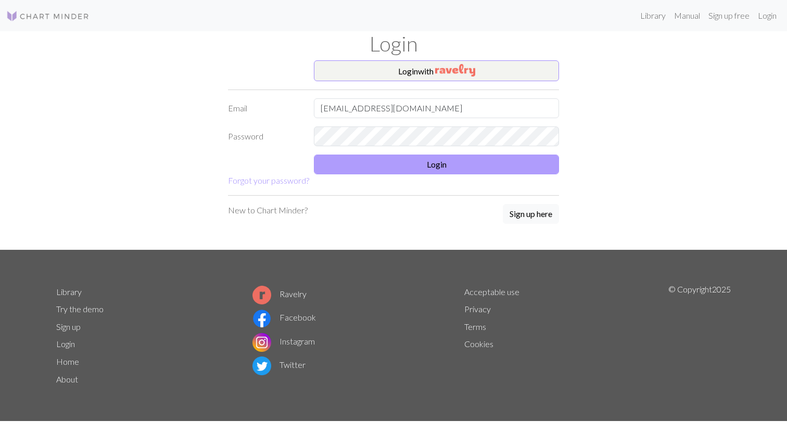  Describe the element at coordinates (531, 214) in the screenshot. I see `button: Sign up here` at that location.